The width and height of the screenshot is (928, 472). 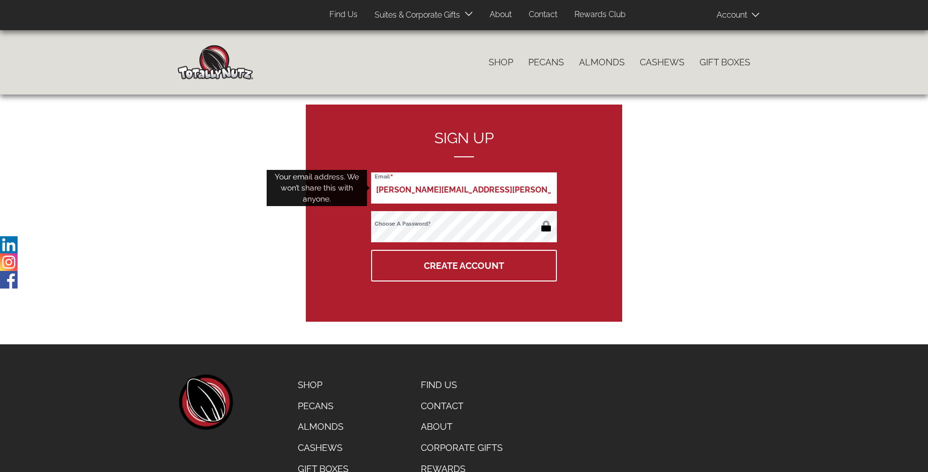 I want to click on a: Gift Boxes, so click(x=725, y=62).